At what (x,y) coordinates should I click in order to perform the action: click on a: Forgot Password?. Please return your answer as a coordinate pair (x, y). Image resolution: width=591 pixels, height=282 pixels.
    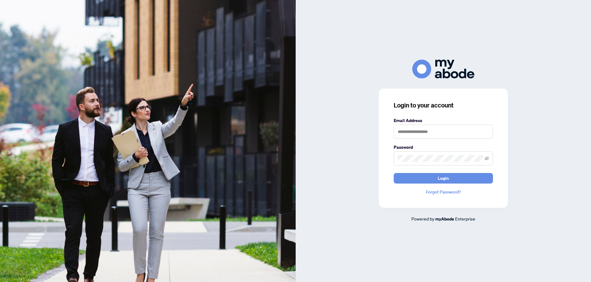
    Looking at the image, I should click on (444, 192).